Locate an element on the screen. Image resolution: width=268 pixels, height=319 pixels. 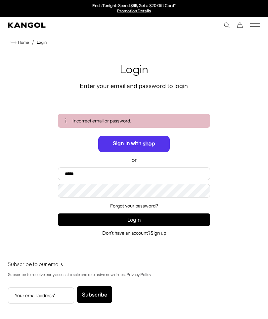
a: Login is located at coordinates (42, 42).